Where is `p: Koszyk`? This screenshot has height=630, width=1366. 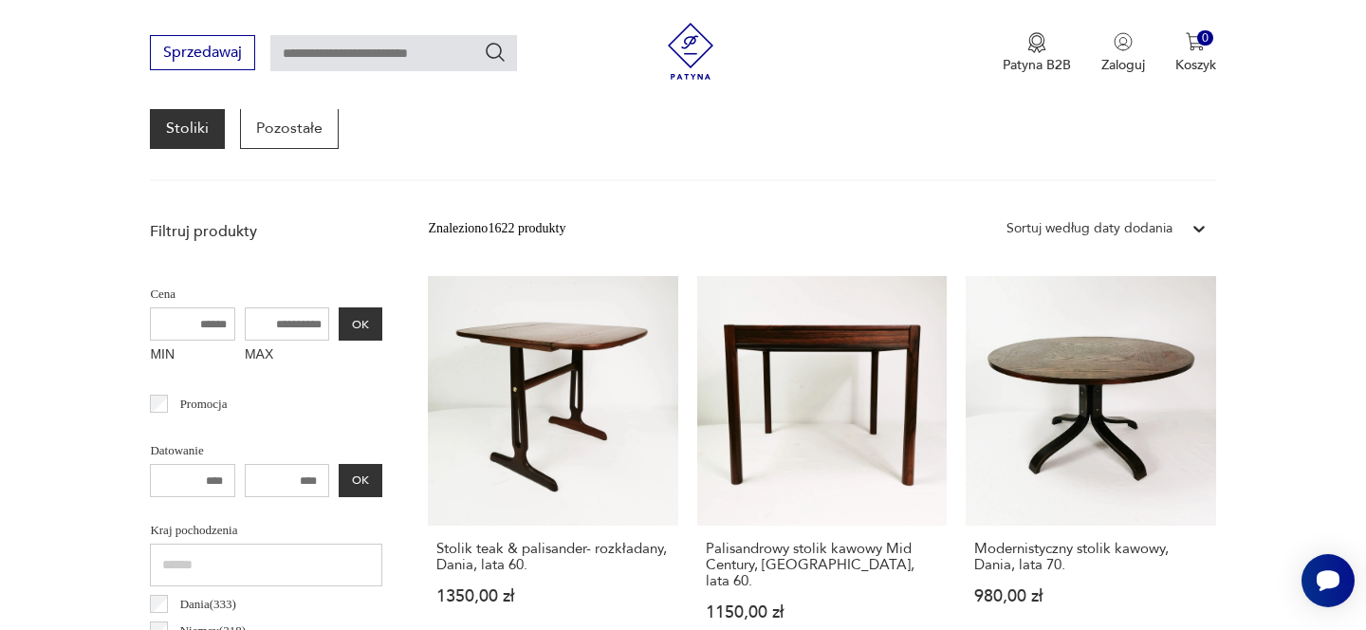
p: Koszyk is located at coordinates (1195, 64).